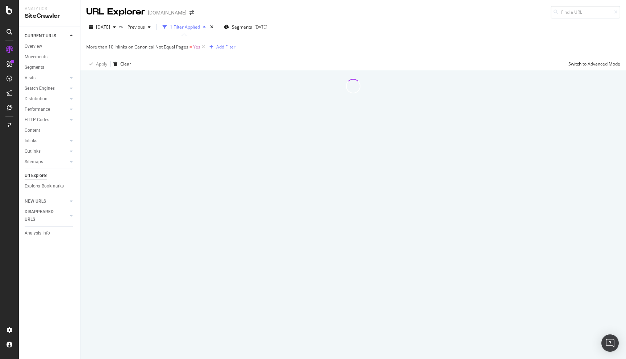 The width and height of the screenshot is (626, 359). Describe the element at coordinates (36, 57) in the screenshot. I see `div: Movements` at that location.